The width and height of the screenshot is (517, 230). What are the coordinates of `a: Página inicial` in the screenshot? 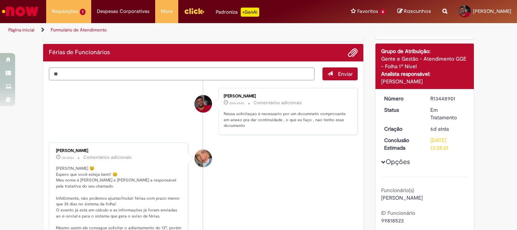 It's located at (21, 30).